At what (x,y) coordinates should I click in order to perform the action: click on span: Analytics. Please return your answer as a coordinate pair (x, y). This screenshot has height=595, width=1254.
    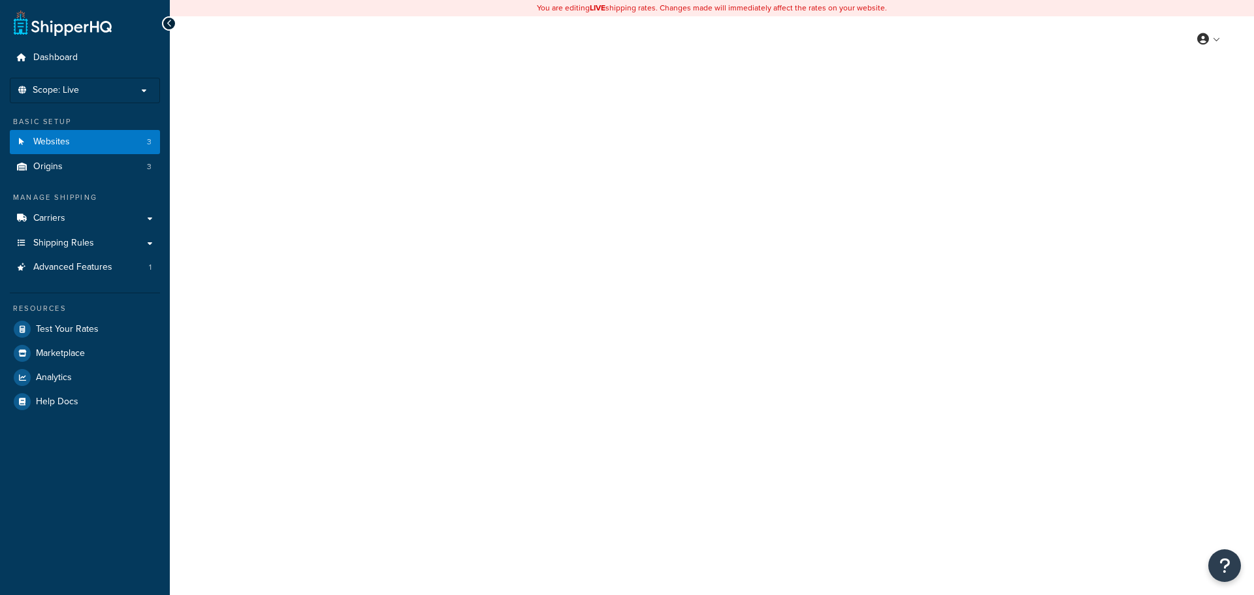
    Looking at the image, I should click on (54, 378).